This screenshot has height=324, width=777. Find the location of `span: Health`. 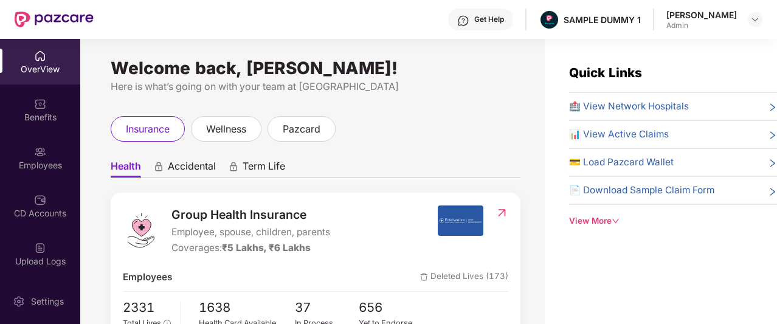

span: Health is located at coordinates (126, 168).